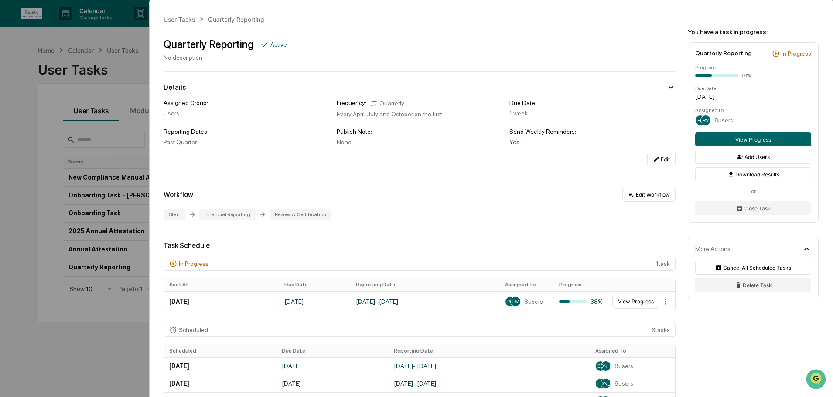  I want to click on div: Assigned Group:, so click(246, 103).